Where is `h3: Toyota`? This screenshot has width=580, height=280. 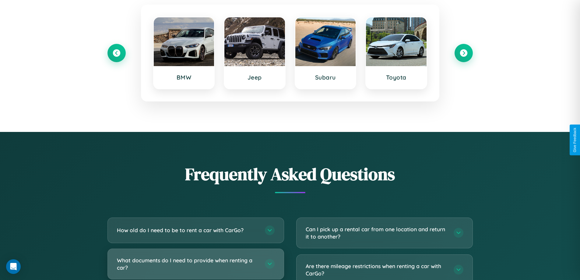
h3: Toyota is located at coordinates (396, 77).